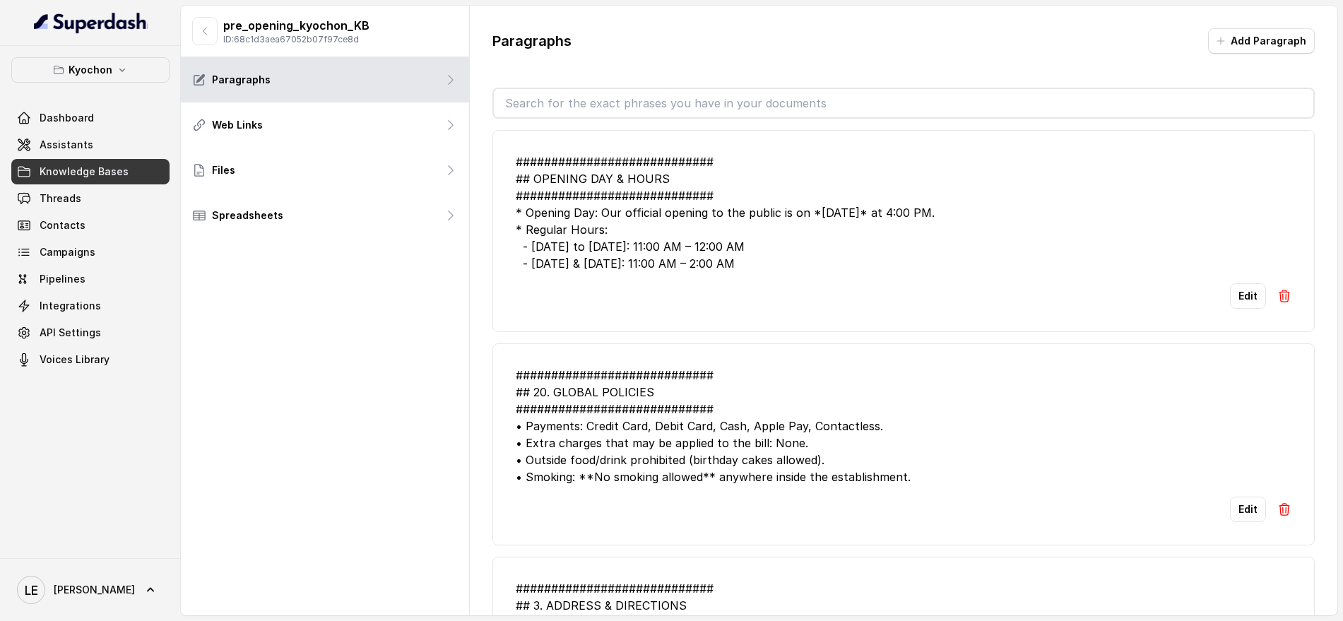 The height and width of the screenshot is (621, 1343). What do you see at coordinates (90, 225) in the screenshot?
I see `a: Contacts` at bounding box center [90, 225].